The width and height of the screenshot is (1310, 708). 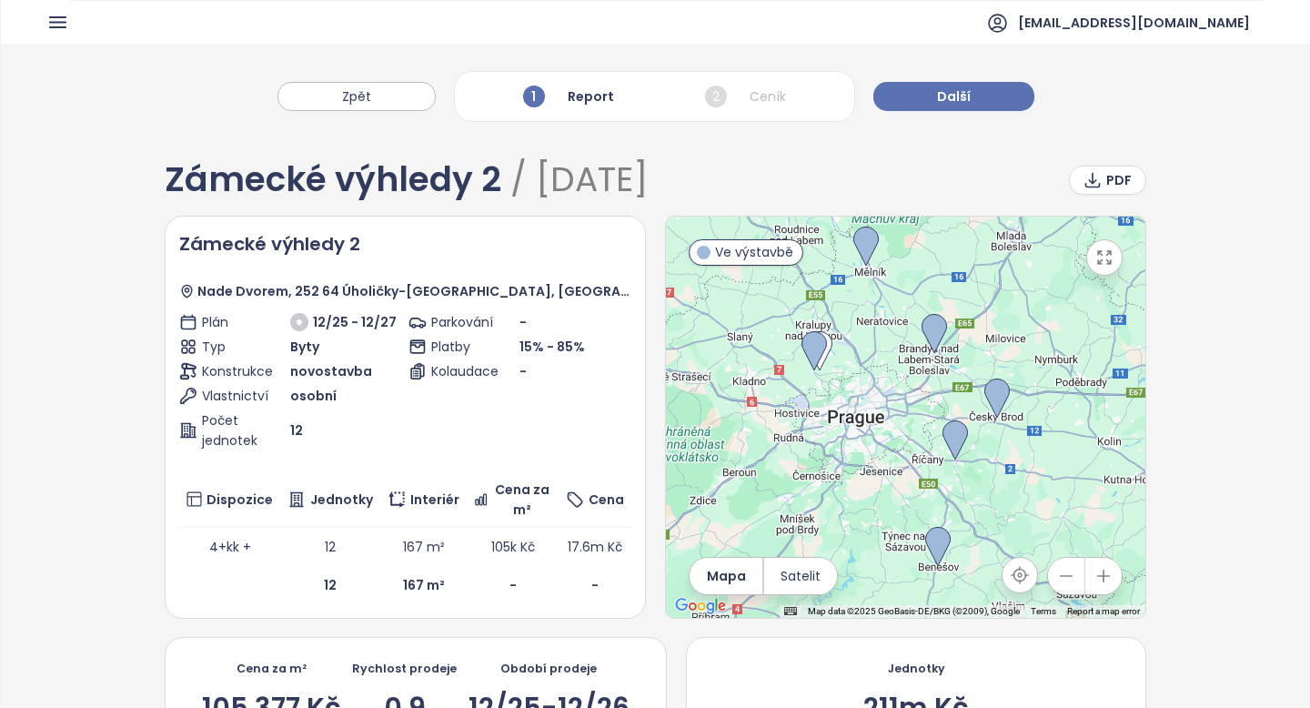 What do you see at coordinates (953, 96) in the screenshot?
I see `span: Další` at bounding box center [953, 96].